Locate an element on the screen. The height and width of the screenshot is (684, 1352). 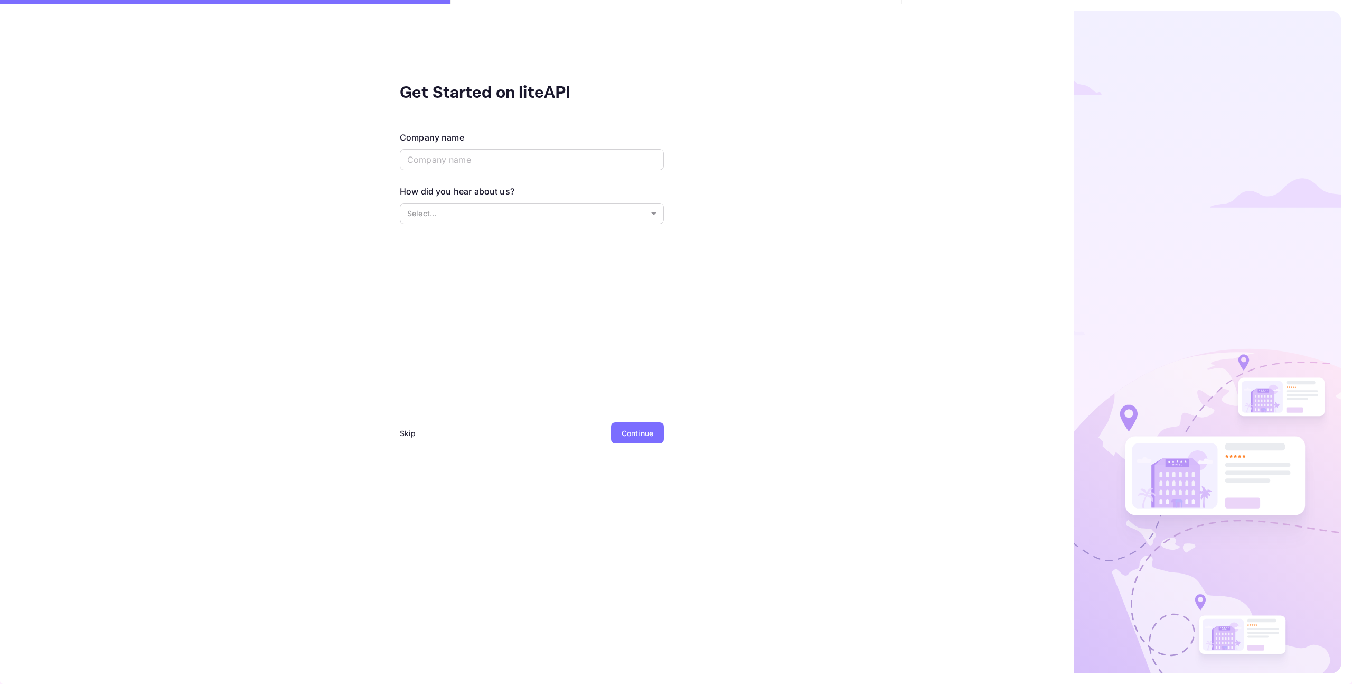
p: Select... is located at coordinates (527, 213).